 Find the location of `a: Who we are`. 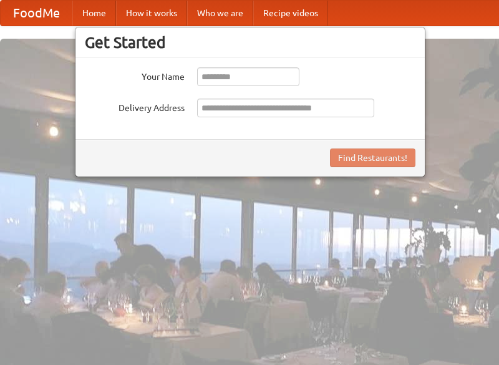

a: Who we are is located at coordinates (220, 13).